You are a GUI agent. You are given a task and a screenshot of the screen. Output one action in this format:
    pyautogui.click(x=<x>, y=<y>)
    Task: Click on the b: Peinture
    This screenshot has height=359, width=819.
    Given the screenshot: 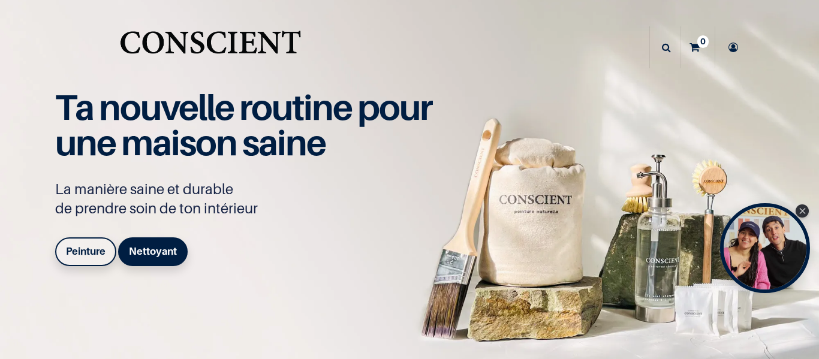 What is the action you would take?
    pyautogui.click(x=86, y=251)
    